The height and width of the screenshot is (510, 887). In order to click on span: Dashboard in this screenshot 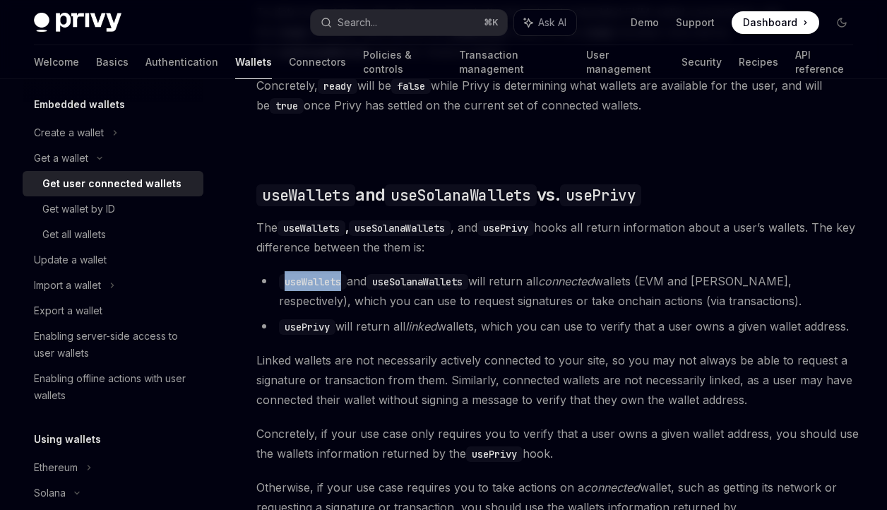, I will do `click(770, 23)`.